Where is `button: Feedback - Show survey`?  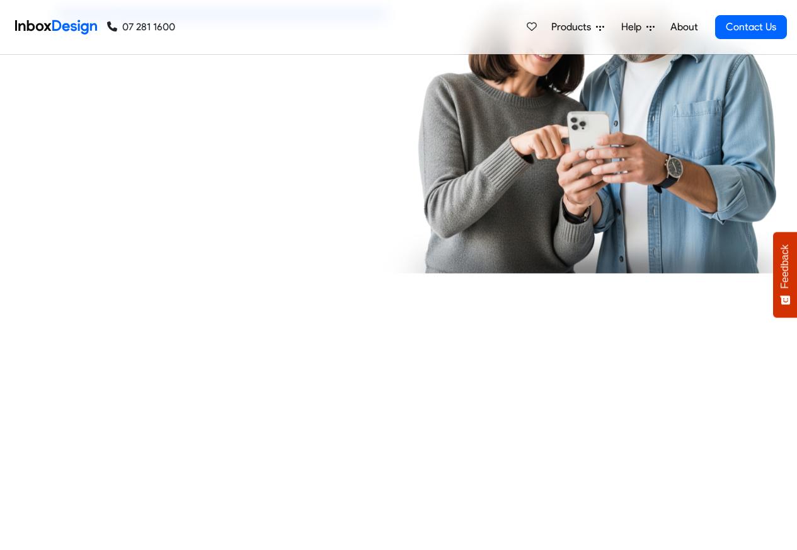 button: Feedback - Show survey is located at coordinates (785, 275).